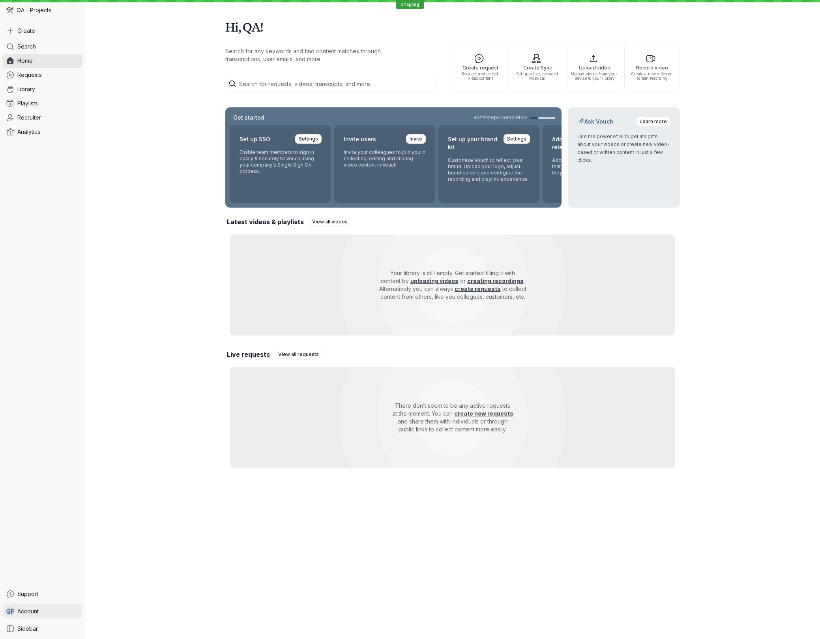  Describe the element at coordinates (30, 75) in the screenshot. I see `span: Requests` at that location.